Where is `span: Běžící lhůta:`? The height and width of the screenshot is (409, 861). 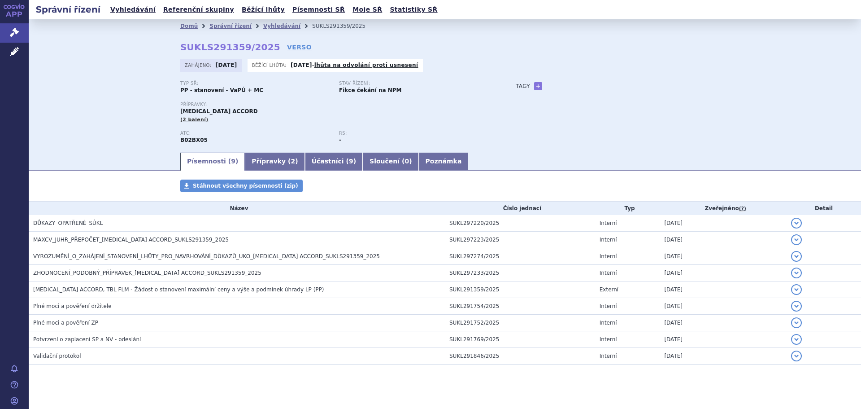
span: Běžící lhůta: is located at coordinates (270, 65).